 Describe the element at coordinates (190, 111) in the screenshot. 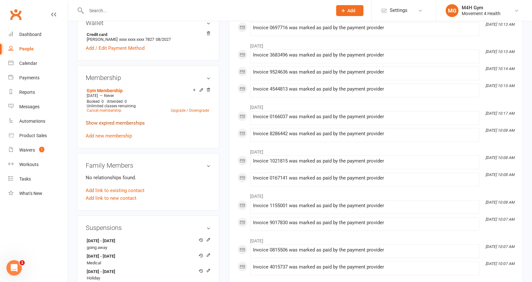

I see `a: Upgrade / Downgrade` at that location.